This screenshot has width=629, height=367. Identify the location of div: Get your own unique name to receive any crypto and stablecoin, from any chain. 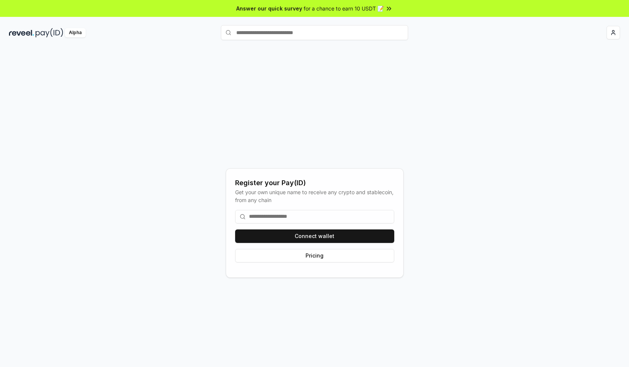
(315, 196).